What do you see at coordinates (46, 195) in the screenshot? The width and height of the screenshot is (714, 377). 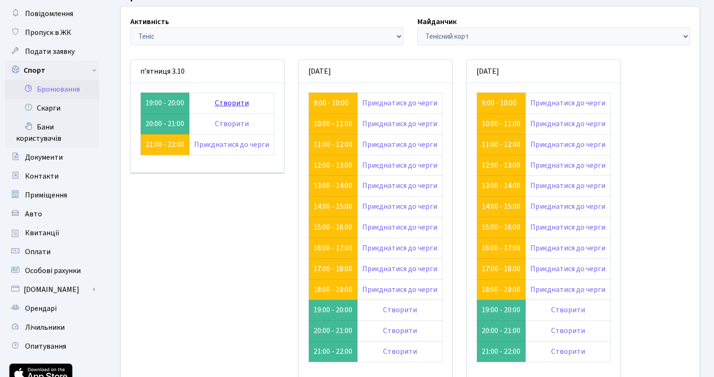 I see `span: Приміщення` at bounding box center [46, 195].